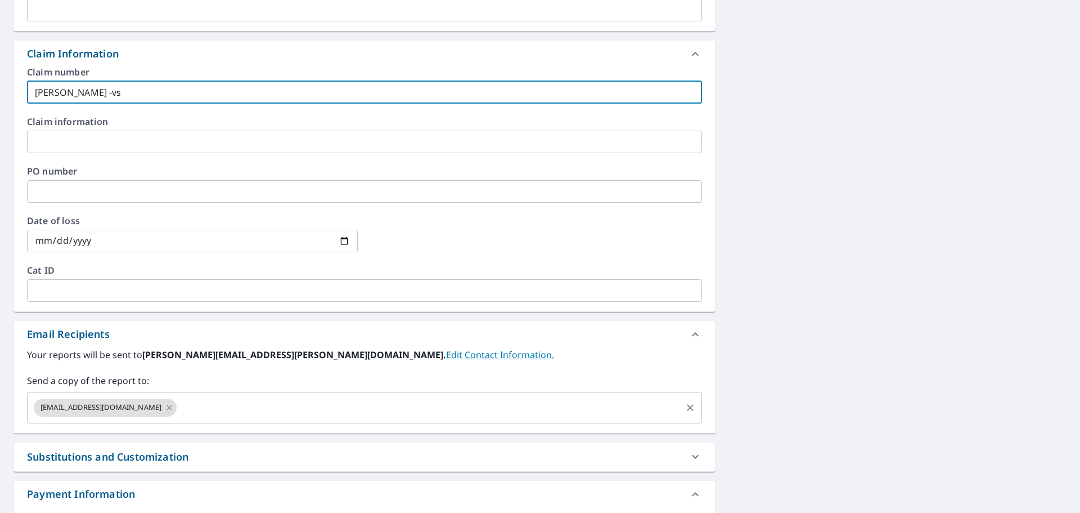 The height and width of the screenshot is (513, 1080). I want to click on label: PO number, so click(365, 171).